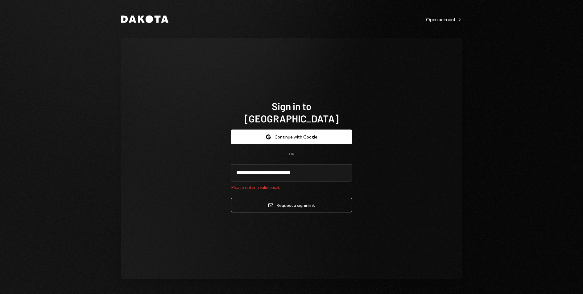 The height and width of the screenshot is (294, 583). I want to click on div: Please enter a valid email., so click(292, 187).